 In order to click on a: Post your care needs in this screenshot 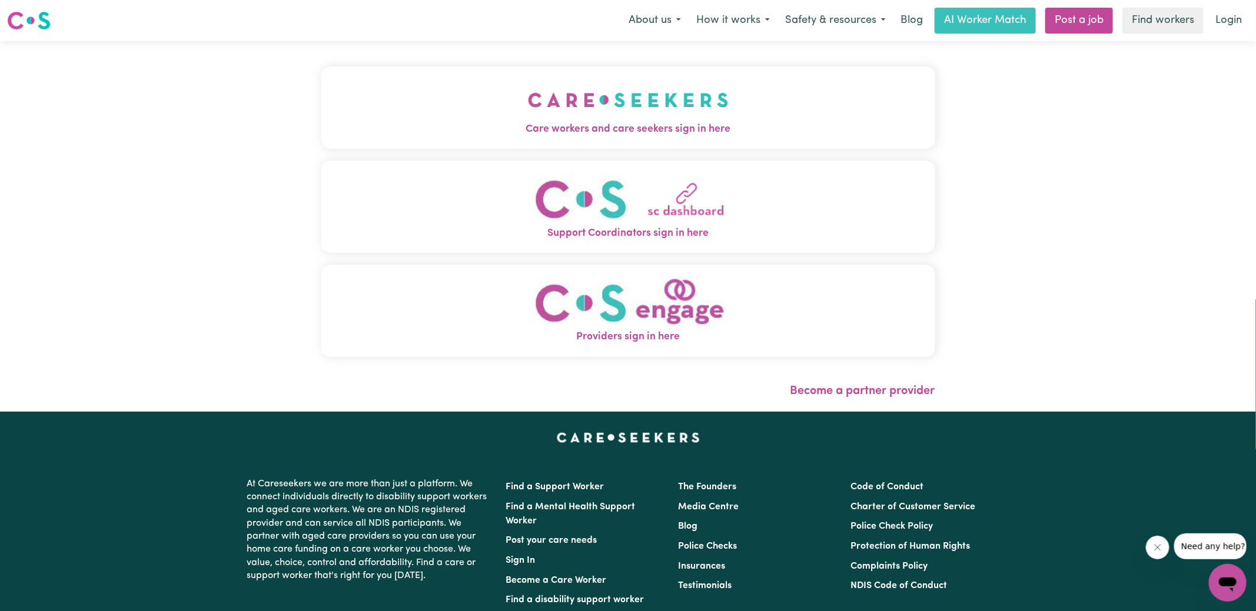, I will do `click(551, 541)`.